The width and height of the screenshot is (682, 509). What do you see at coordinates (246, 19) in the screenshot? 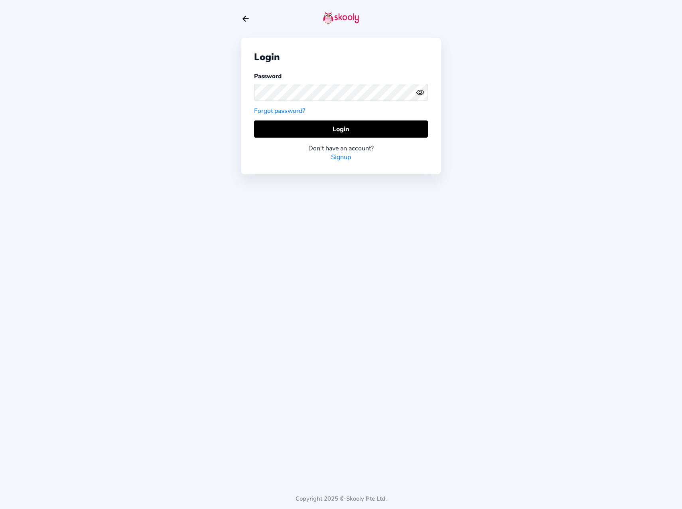
I see `ion-icon: arrow back outline` at bounding box center [246, 19].